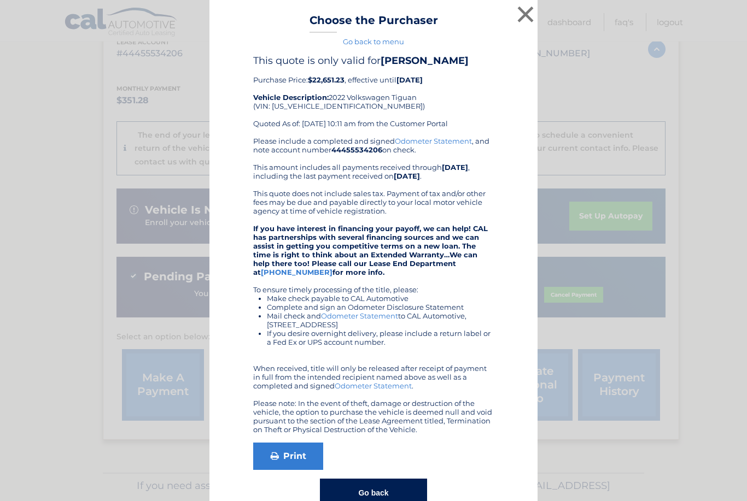 The height and width of the screenshot is (501, 747). Describe the element at coordinates (370, 250) in the screenshot. I see `strong: If you have interest in financing your payoff, we can help! CAL has partnerships with several fin...` at that location.